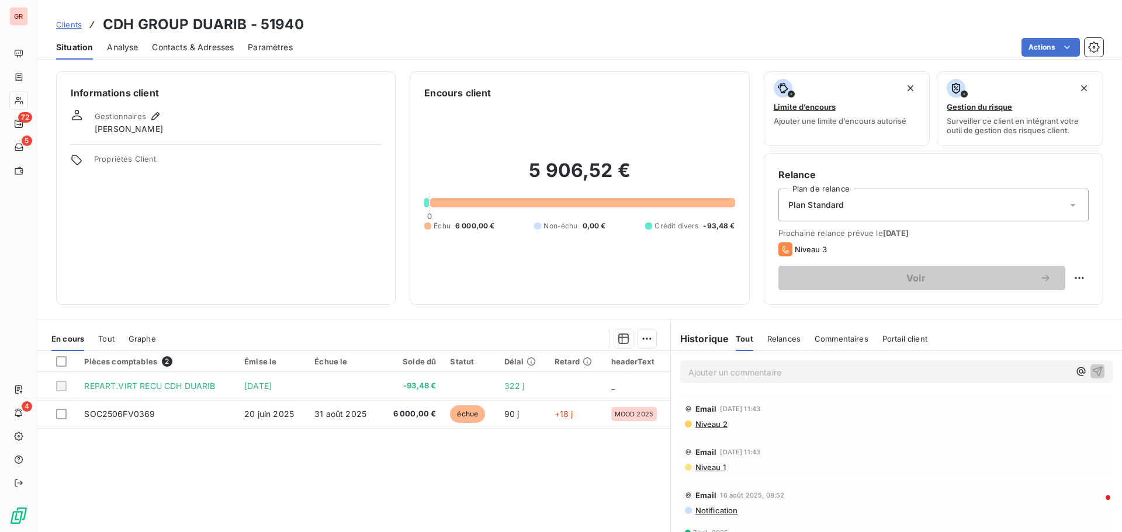  Describe the element at coordinates (676, 226) in the screenshot. I see `span: Crédit divers` at that location.